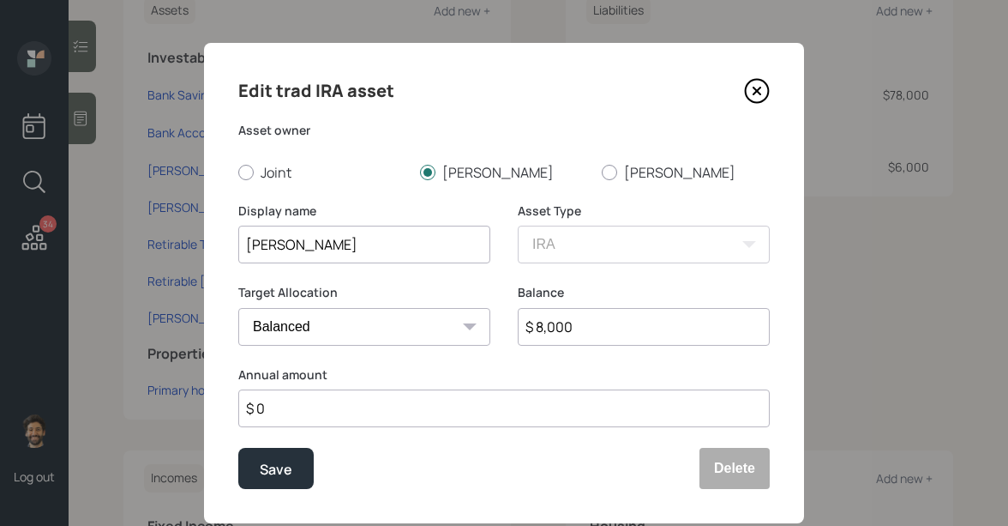 Image resolution: width=1008 pixels, height=526 pixels. Describe the element at coordinates (316, 91) in the screenshot. I see `h4: Edit trad IRA asset` at that location.